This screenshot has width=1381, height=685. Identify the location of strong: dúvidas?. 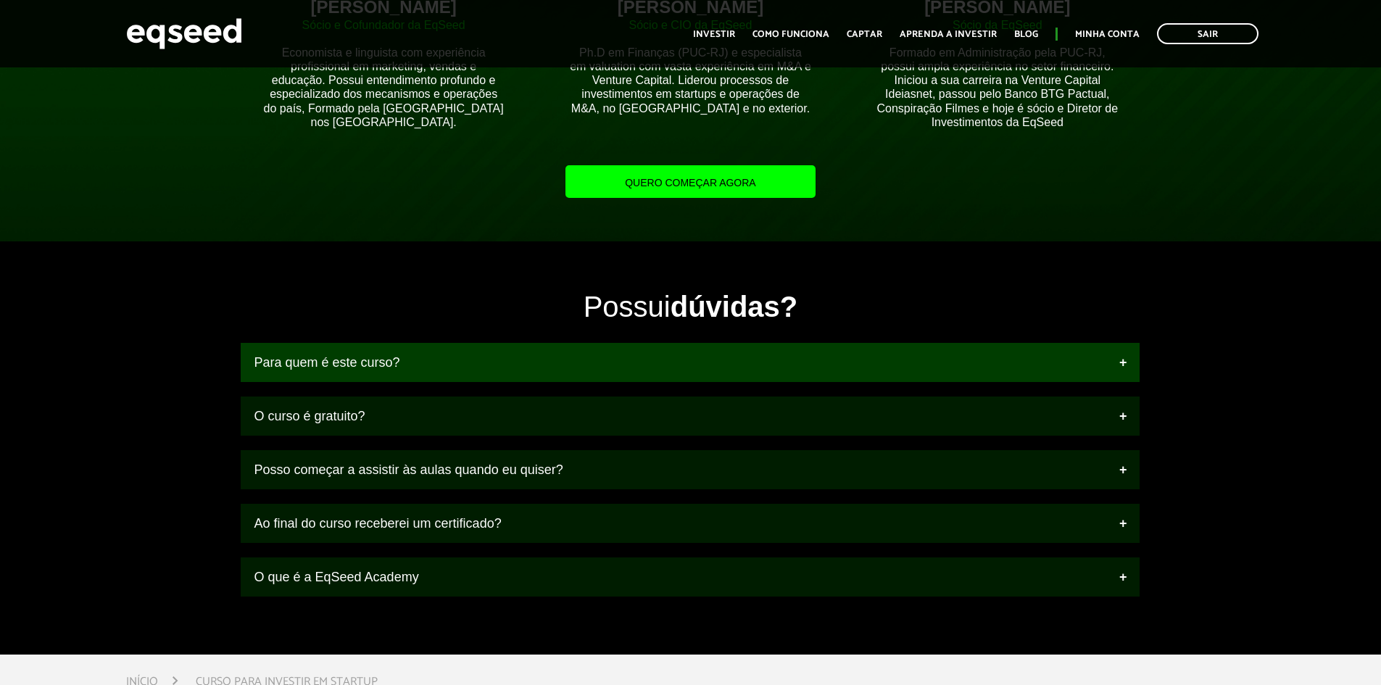
(735, 307).